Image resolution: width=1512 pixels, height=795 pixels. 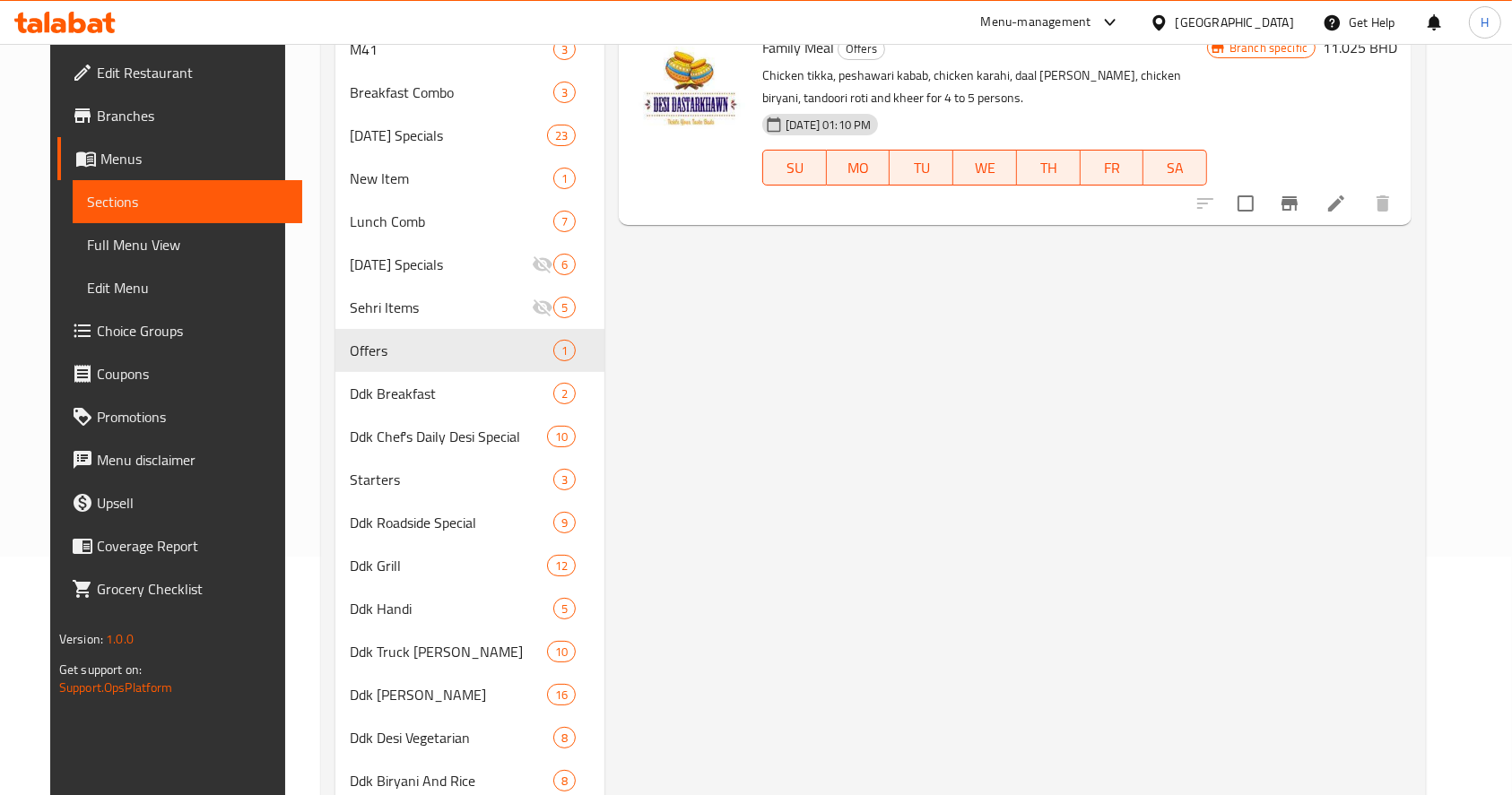 I want to click on div: Ddk Grill, so click(x=449, y=566).